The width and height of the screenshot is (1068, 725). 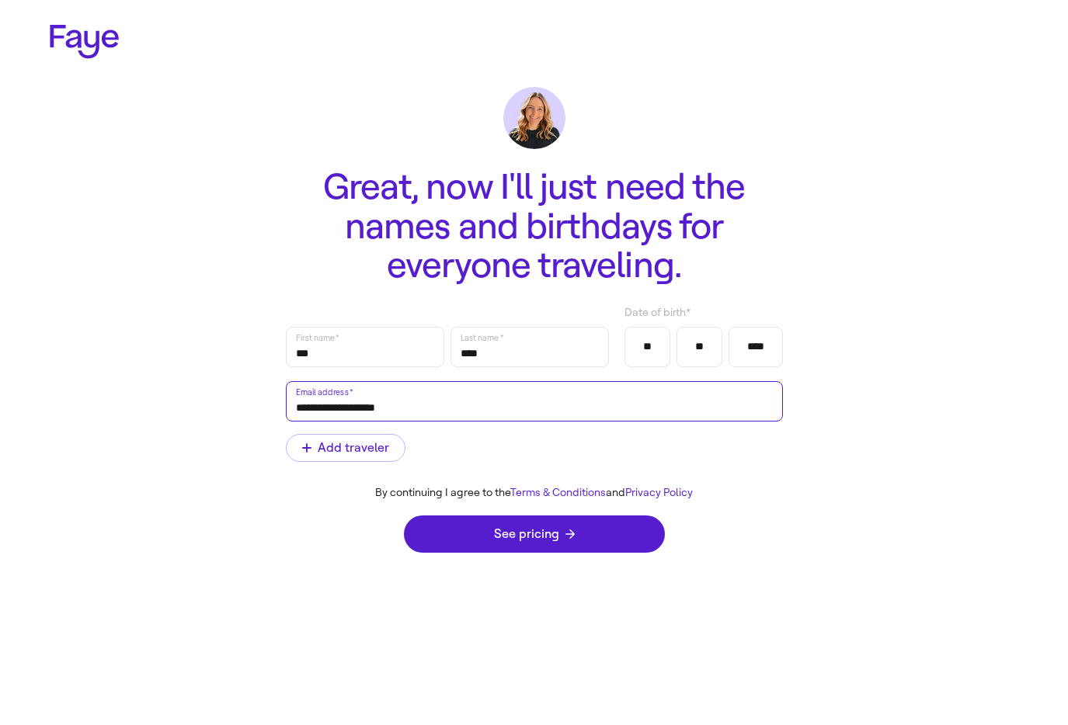 What do you see at coordinates (534, 493) in the screenshot?
I see `div: By continuing I agree to the and` at bounding box center [534, 493].